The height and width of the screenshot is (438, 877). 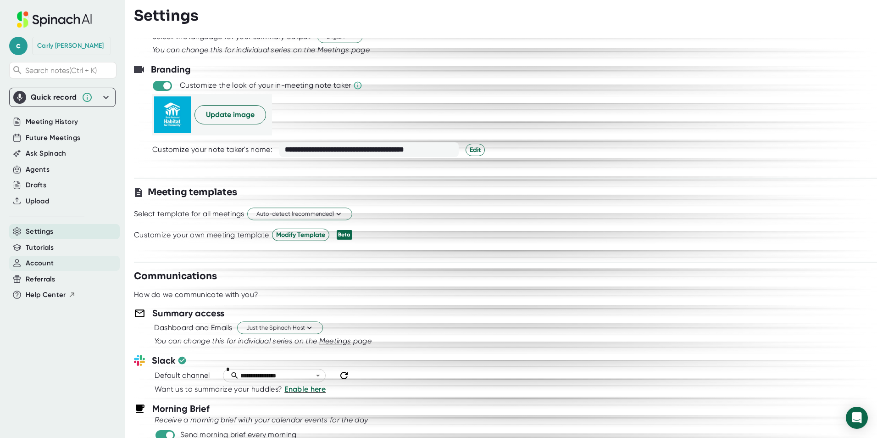 What do you see at coordinates (201, 235) in the screenshot?
I see `div: Customize your own meeting template` at bounding box center [201, 235].